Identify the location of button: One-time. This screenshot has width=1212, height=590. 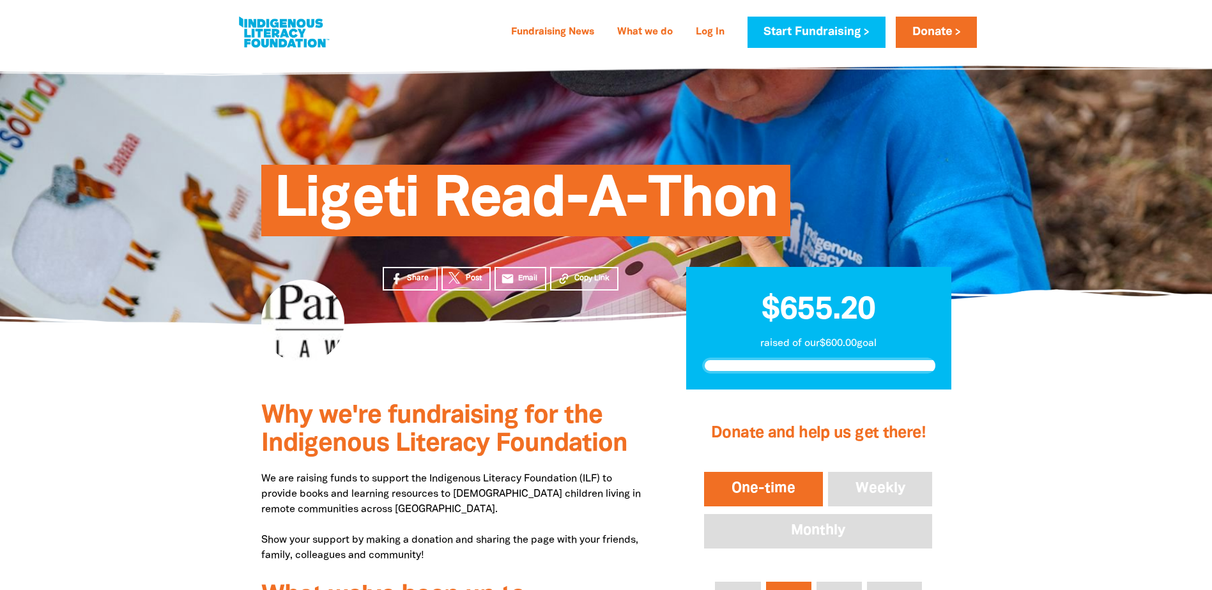
(763, 489).